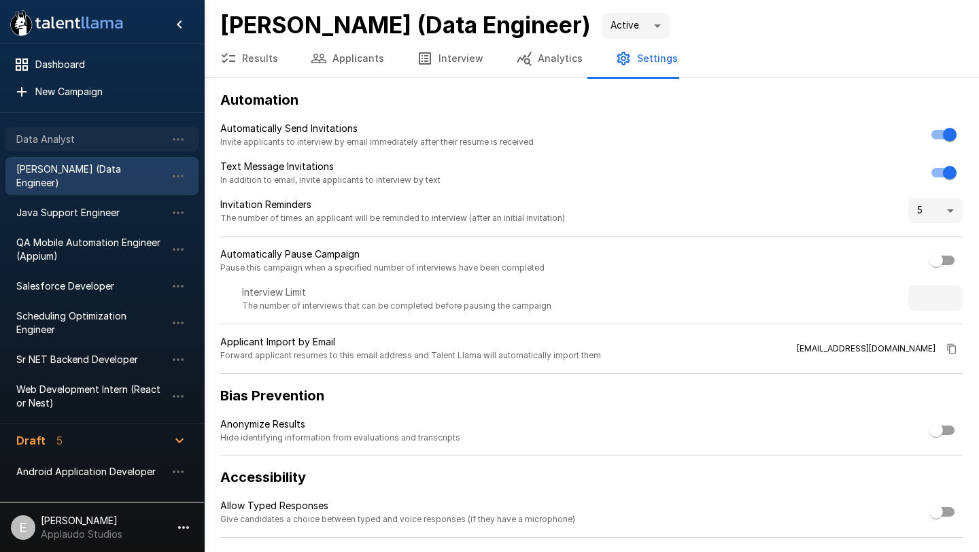 This screenshot has width=979, height=552. Describe the element at coordinates (376, 142) in the screenshot. I see `span: Invite applicants to interview by email immediately after their resume is received` at that location.